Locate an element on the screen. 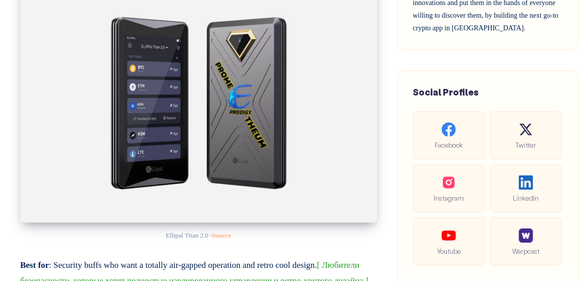 This screenshot has height=281, width=579. a: Twitter is located at coordinates (526, 135).